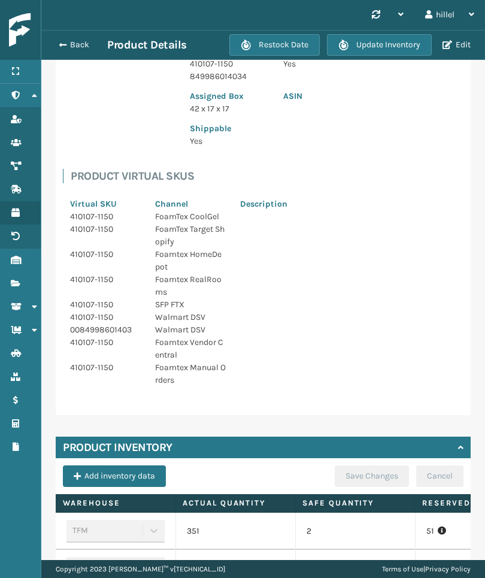 This screenshot has height=578, width=485. Describe the element at coordinates (63, 30) in the screenshot. I see `img: logo` at that location.